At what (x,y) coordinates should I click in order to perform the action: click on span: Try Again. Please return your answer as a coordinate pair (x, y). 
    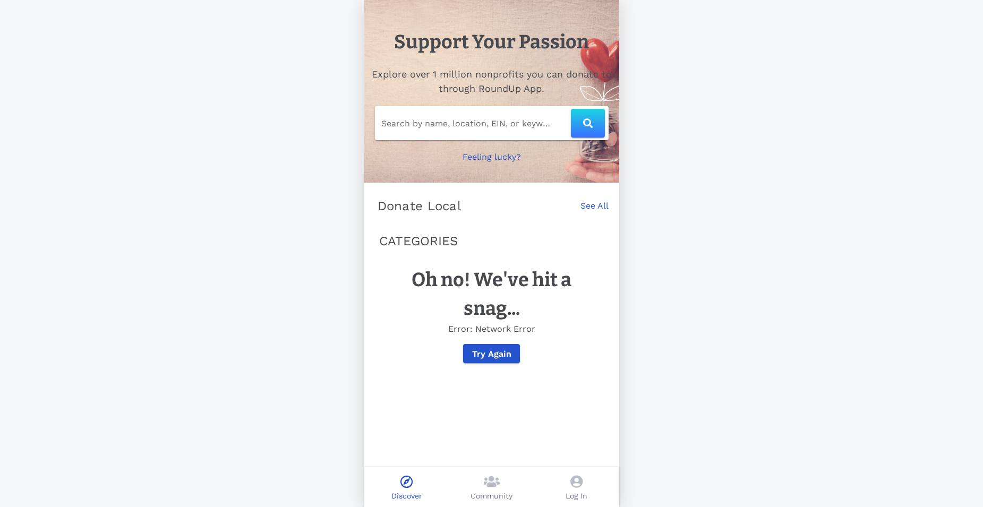
    Looking at the image, I should click on (491, 354).